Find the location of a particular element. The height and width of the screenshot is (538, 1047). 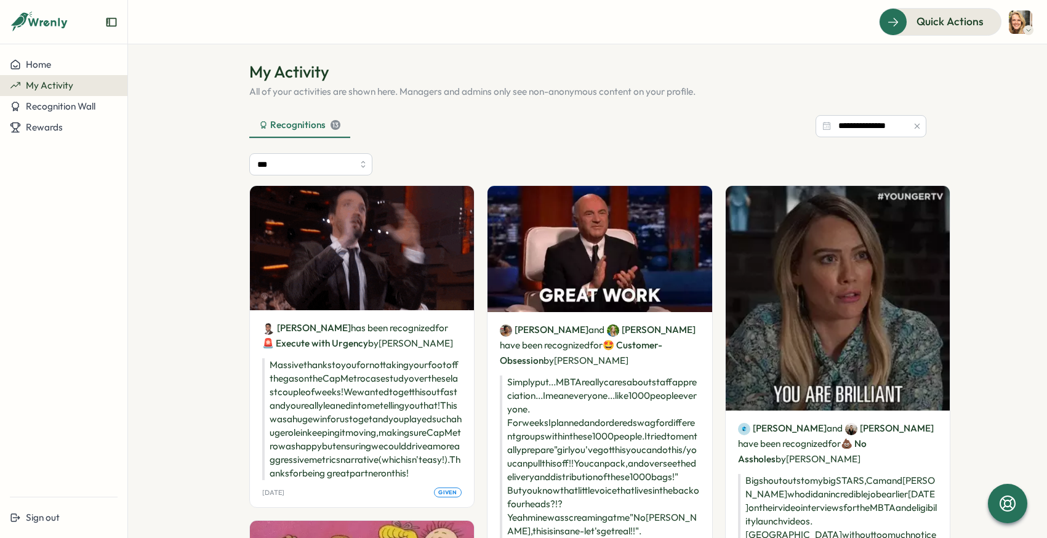

div: 13 is located at coordinates (335, 125).